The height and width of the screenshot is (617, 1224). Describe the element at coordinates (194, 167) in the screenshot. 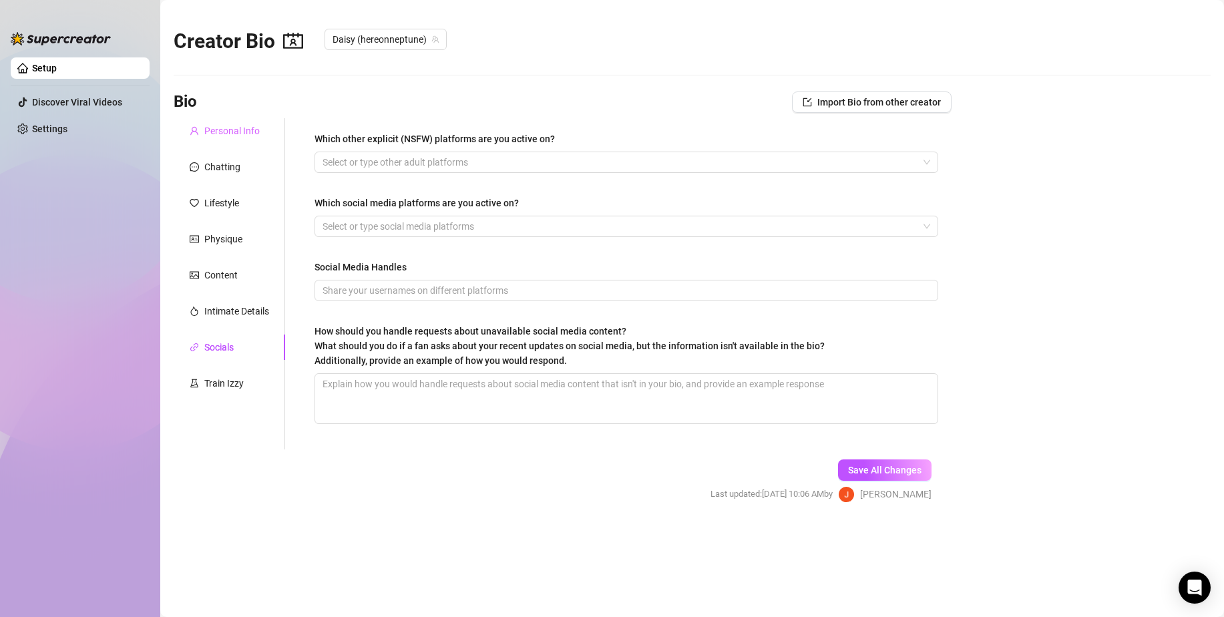

I see `span: message` at that location.